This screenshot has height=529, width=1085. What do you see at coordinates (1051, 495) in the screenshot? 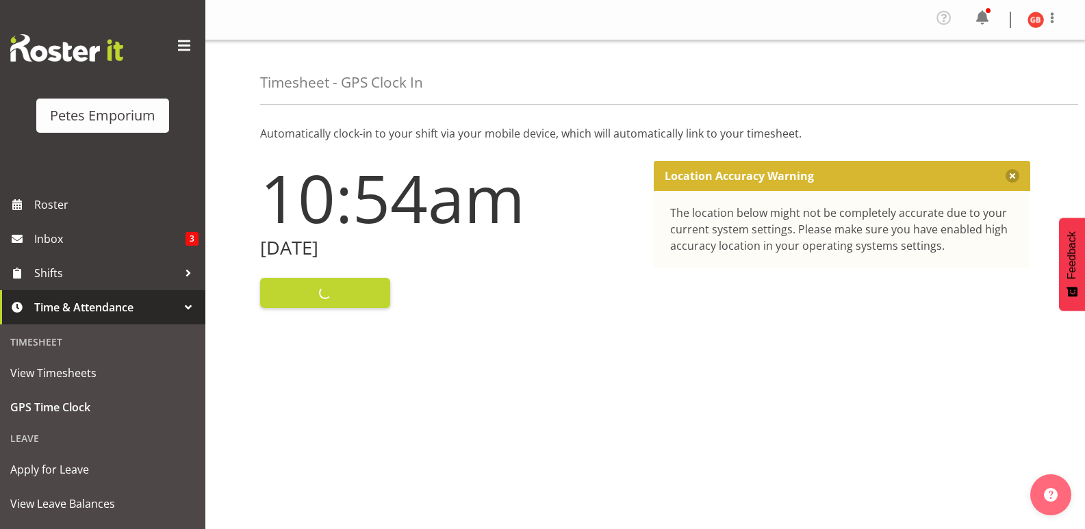
I see `img: help-xxl-2.png` at bounding box center [1051, 495].